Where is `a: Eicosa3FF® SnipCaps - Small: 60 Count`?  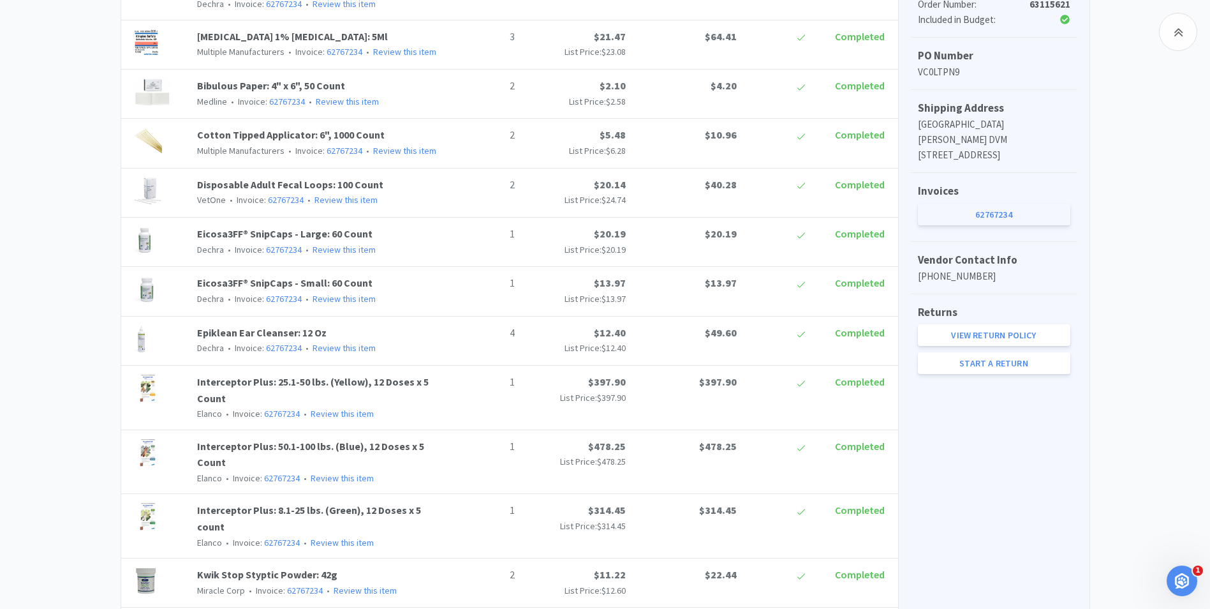 a: Eicosa3FF® SnipCaps - Small: 60 Count is located at coordinates (285, 283).